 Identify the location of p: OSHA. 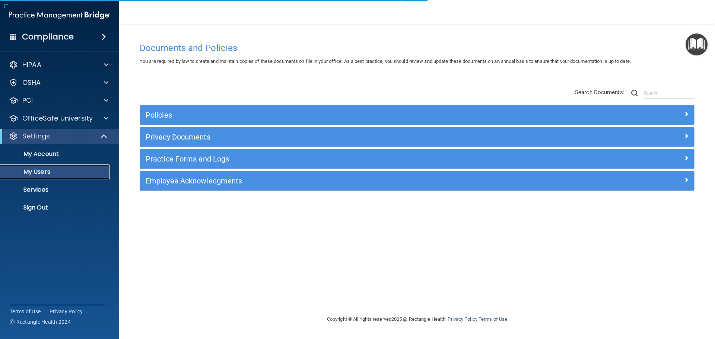
(32, 83).